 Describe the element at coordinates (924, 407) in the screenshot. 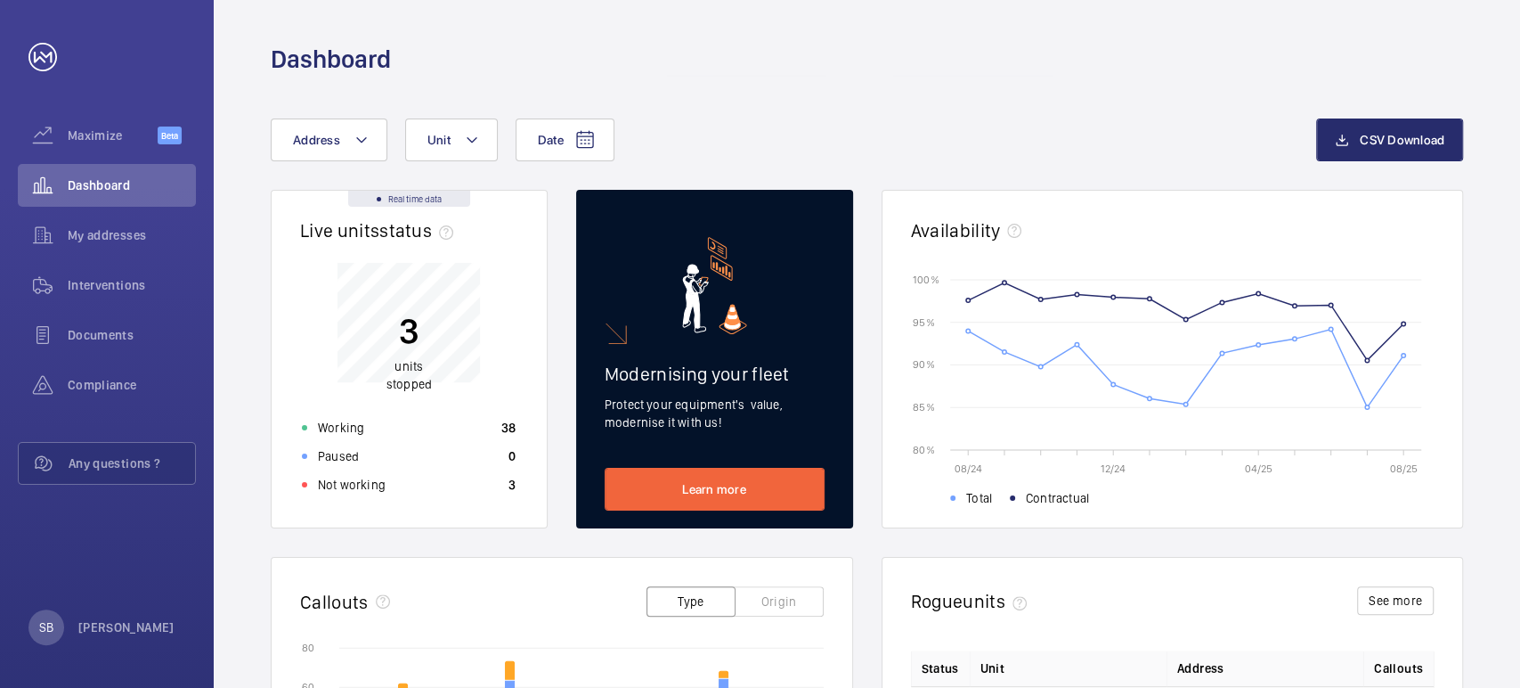

I see `text: 85 %` at that location.